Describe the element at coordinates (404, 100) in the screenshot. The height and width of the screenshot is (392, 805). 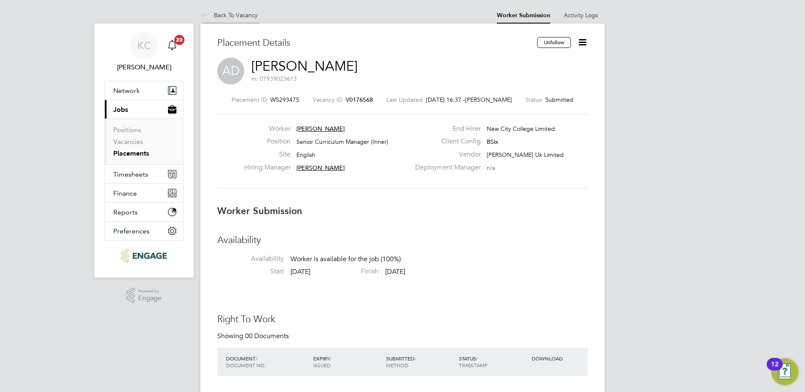
I see `label: Last Updated` at that location.